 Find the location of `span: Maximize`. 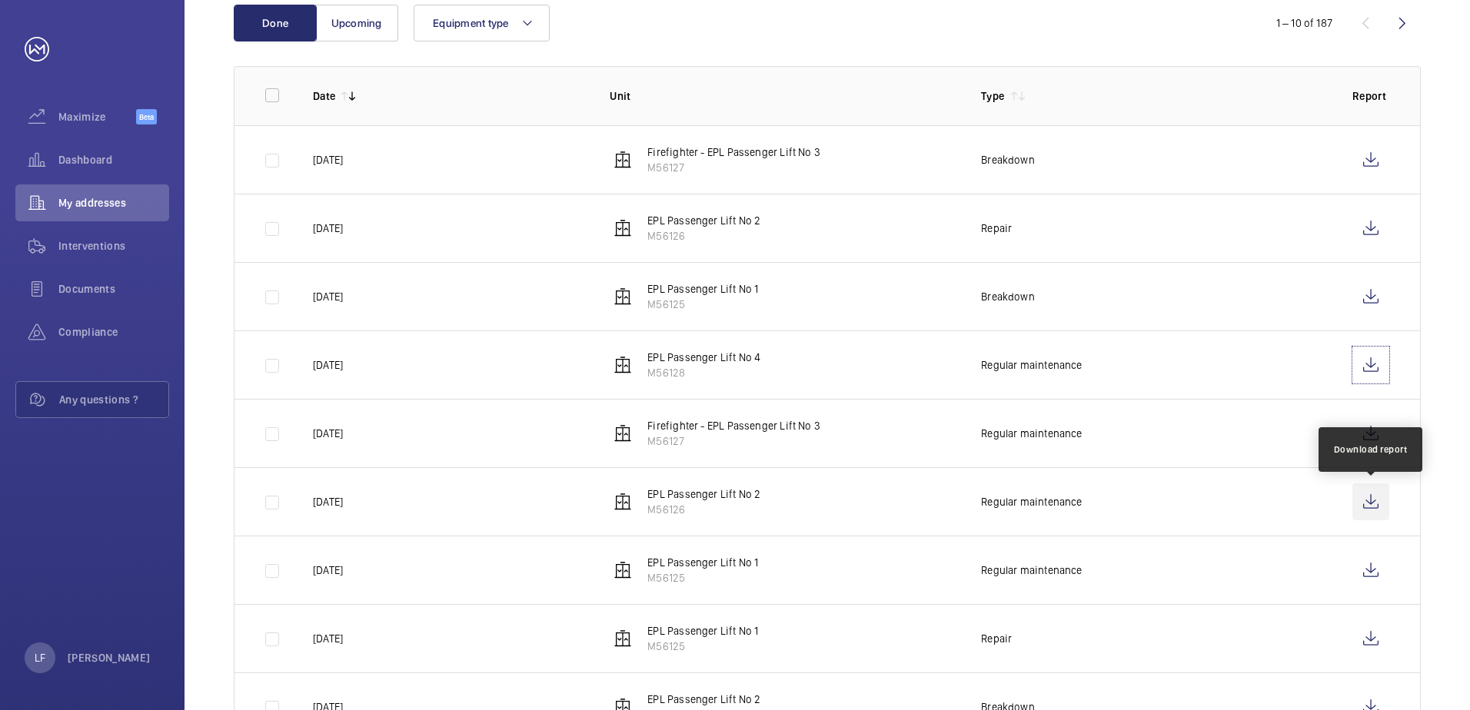

span: Maximize is located at coordinates (97, 117).